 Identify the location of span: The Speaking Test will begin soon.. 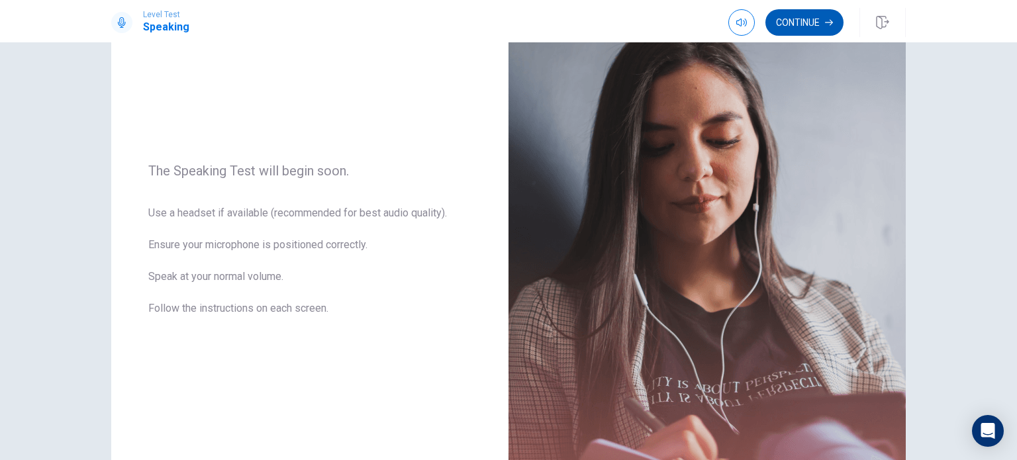
(310, 171).